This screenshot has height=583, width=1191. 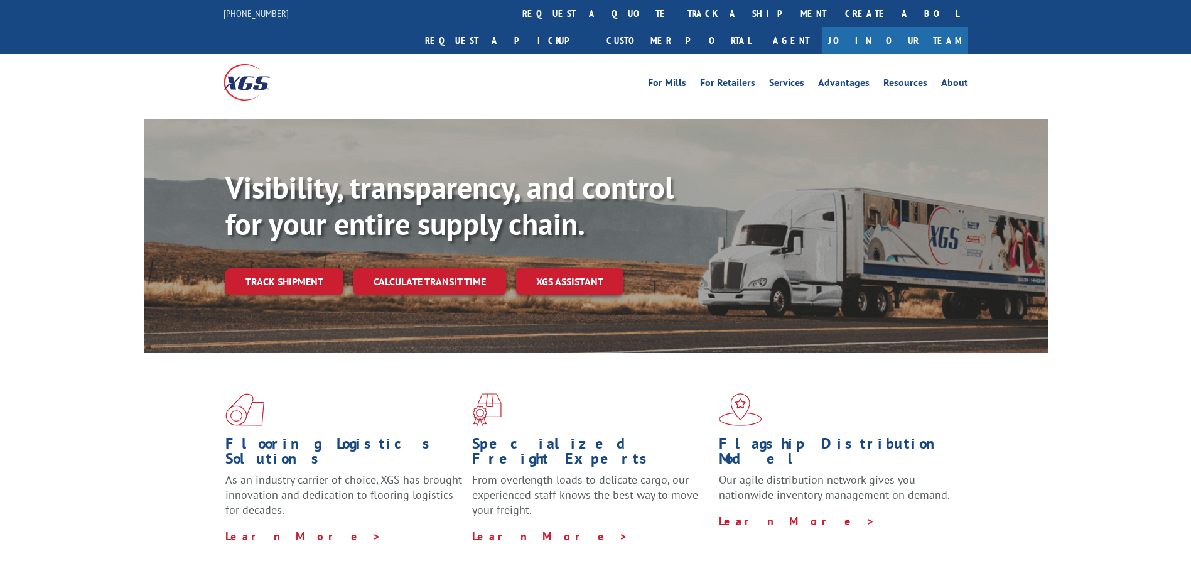 What do you see at coordinates (791, 40) in the screenshot?
I see `a: Agent` at bounding box center [791, 40].